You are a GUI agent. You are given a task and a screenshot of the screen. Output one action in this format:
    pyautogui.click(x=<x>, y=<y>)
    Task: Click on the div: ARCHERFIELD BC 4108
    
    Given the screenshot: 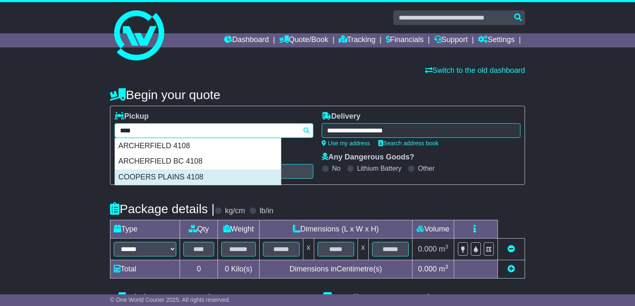 What is the action you would take?
    pyautogui.click(x=198, y=162)
    